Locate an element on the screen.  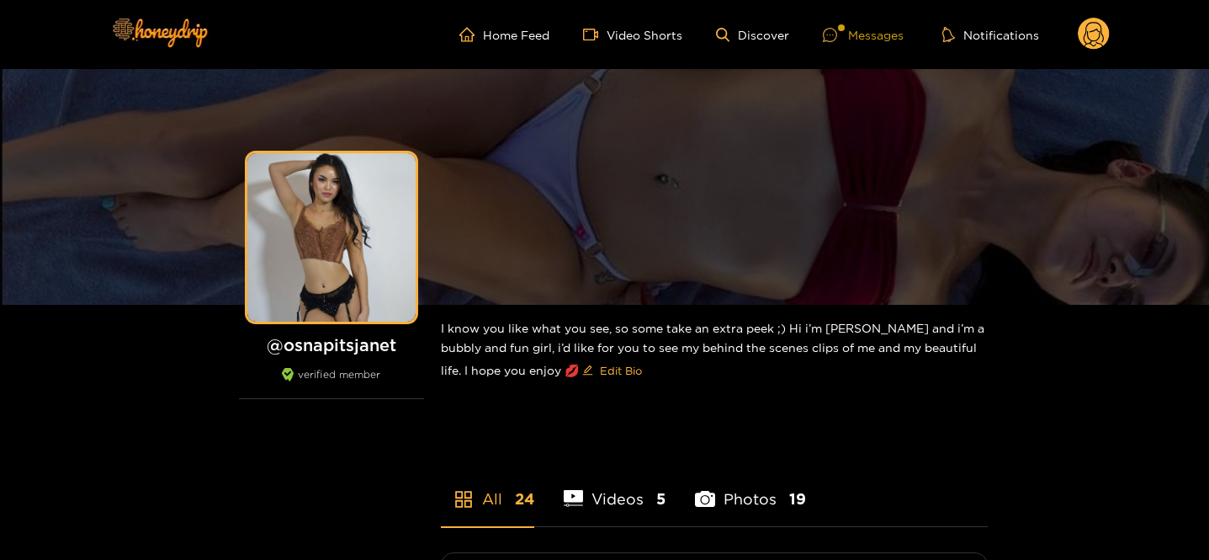
span: home is located at coordinates (471, 34).